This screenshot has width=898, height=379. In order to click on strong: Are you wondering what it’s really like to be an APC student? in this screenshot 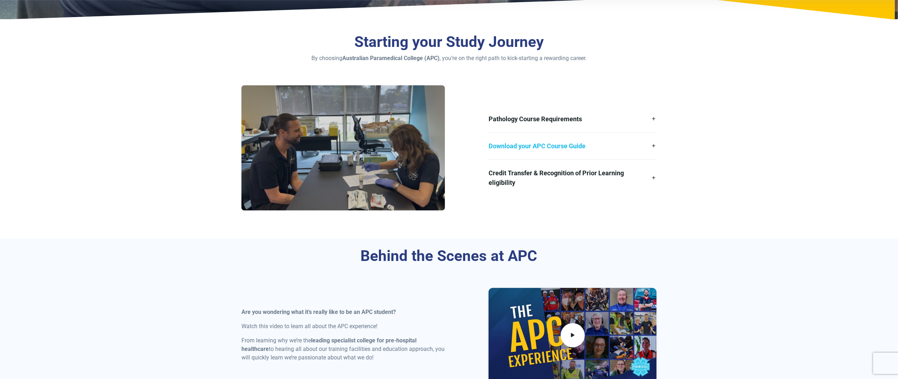, I will do `click(319, 312)`.